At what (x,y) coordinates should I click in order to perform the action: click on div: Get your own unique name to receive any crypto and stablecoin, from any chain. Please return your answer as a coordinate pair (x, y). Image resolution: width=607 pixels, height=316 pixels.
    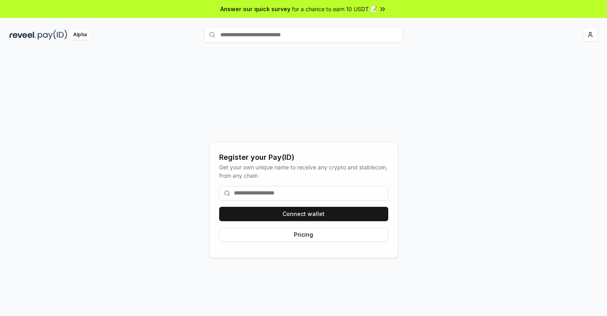
    Looking at the image, I should click on (304, 171).